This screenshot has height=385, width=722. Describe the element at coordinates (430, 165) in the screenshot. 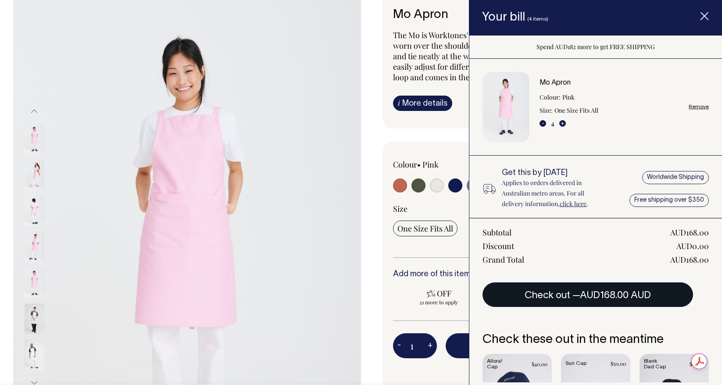

I see `label: Pink` at that location.